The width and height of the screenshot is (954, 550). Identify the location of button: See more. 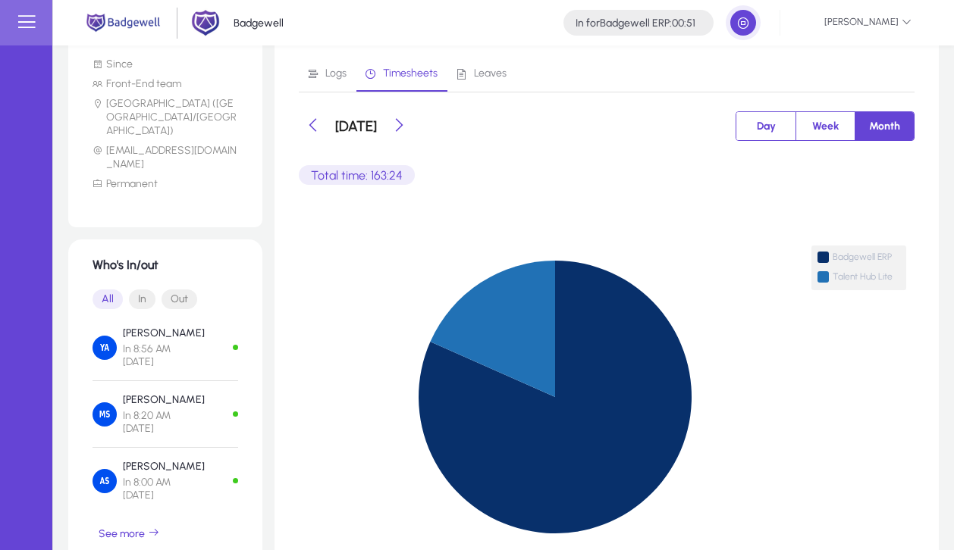
(129, 534).